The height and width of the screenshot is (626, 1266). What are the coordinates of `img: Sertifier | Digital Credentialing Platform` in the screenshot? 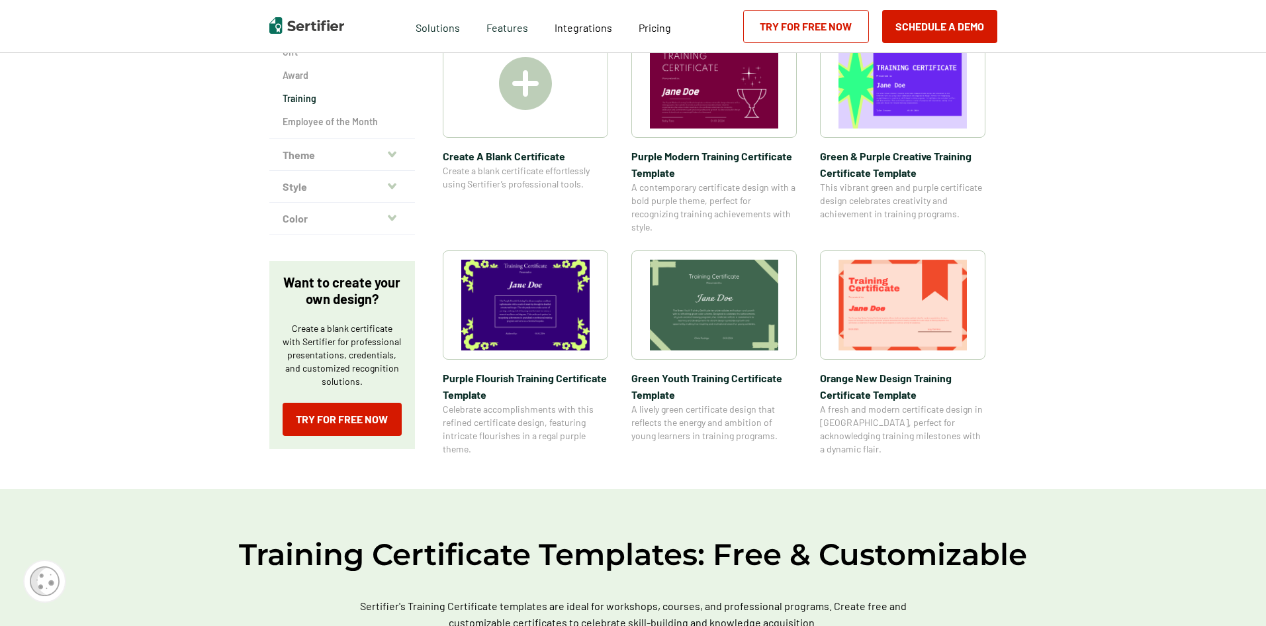 It's located at (306, 25).